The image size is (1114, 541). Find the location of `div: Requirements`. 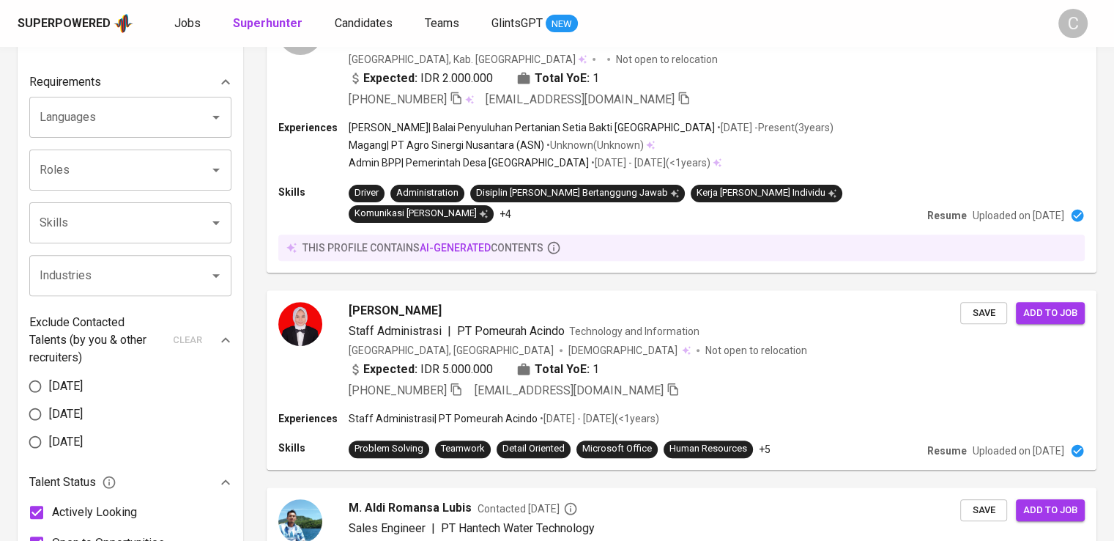

div: Requirements is located at coordinates (130, 82).